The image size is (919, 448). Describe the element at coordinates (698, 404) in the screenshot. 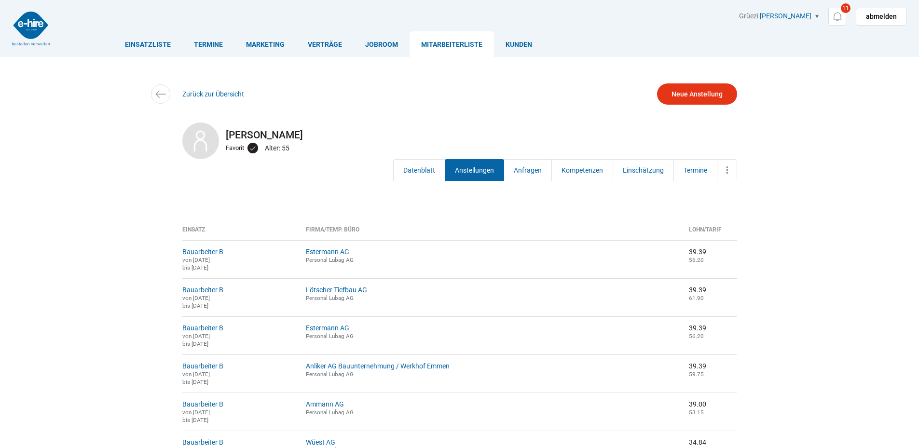

I see `nobr: 39.00` at that location.